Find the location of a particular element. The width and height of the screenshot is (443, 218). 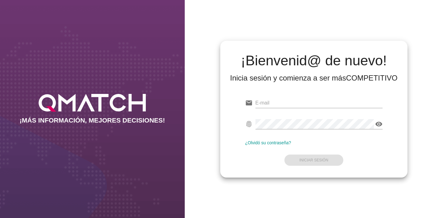

i: email is located at coordinates (249, 103).